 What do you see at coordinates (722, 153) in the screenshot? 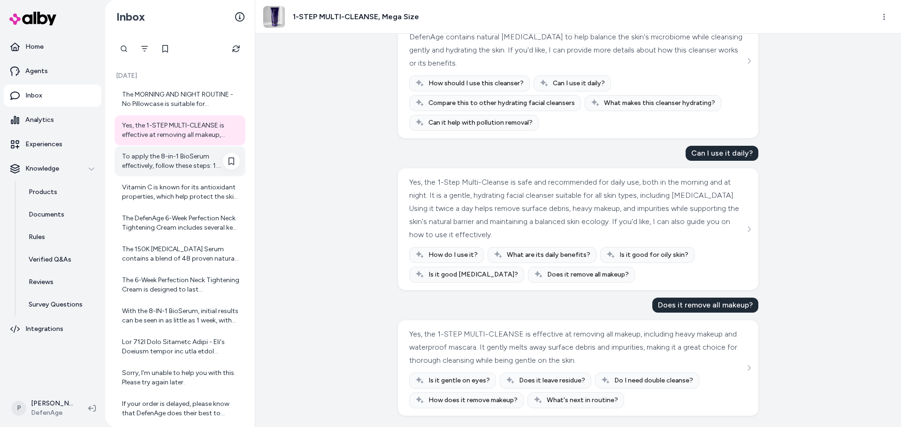
I see `div: Can I use it daily?` at bounding box center [722, 153].